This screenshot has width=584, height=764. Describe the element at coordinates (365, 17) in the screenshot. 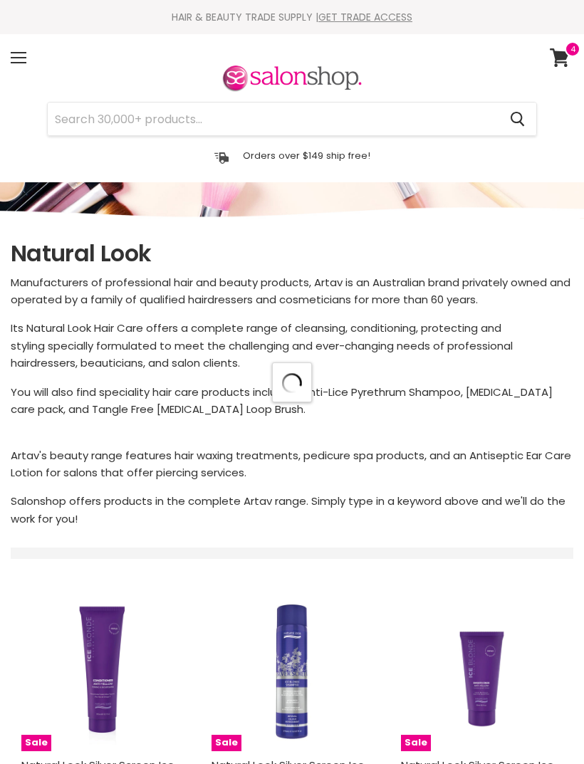

I see `a: GET TRADE ACCESS` at that location.